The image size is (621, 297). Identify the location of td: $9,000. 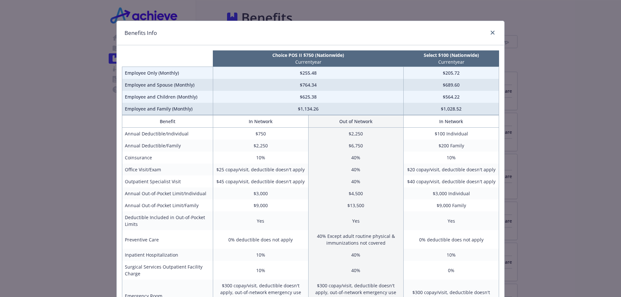
(260, 205).